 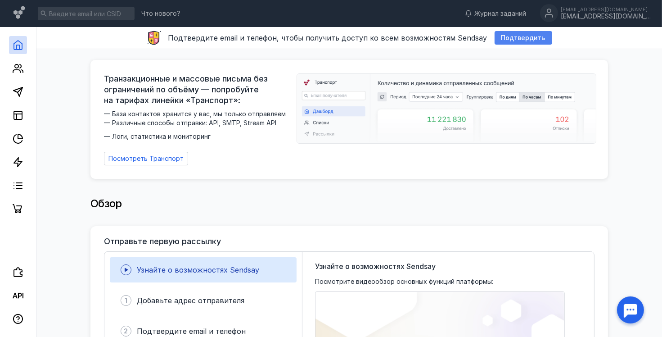 I want to click on a: Посмотреть Транспорт, so click(x=146, y=158).